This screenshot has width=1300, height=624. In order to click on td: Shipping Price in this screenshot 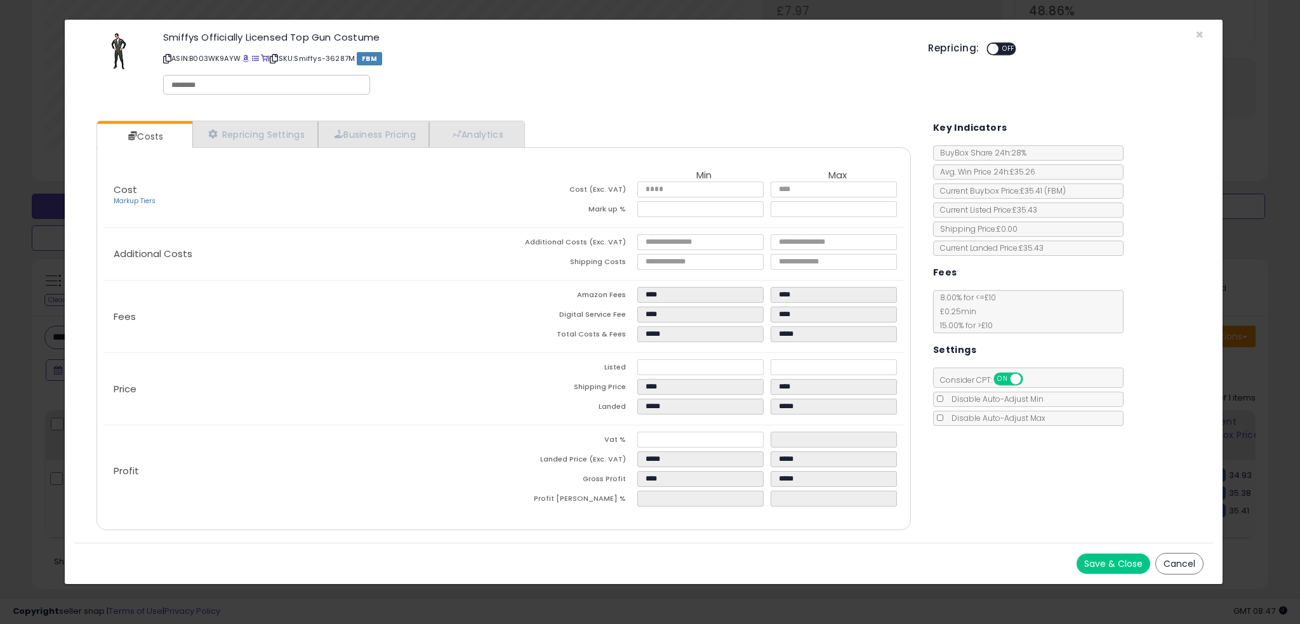, I will do `click(571, 388)`.